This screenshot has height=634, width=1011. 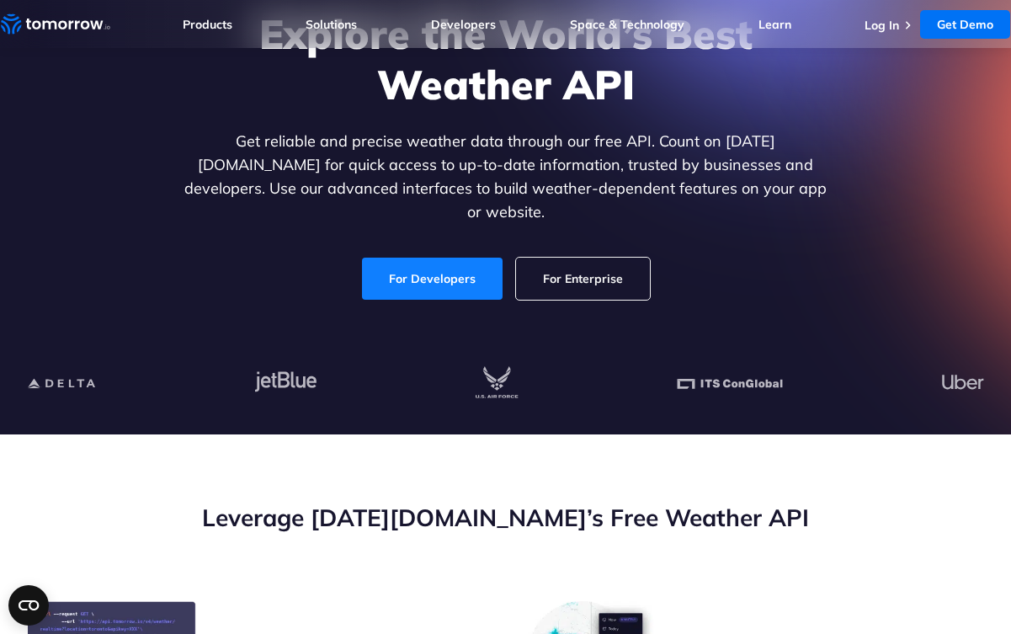 I want to click on a: Learn, so click(x=774, y=24).